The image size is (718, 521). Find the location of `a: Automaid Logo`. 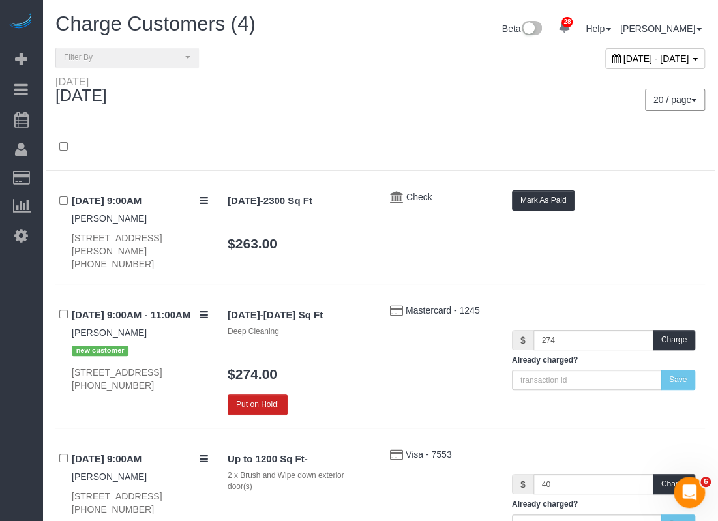

a: Automaid Logo is located at coordinates (21, 22).